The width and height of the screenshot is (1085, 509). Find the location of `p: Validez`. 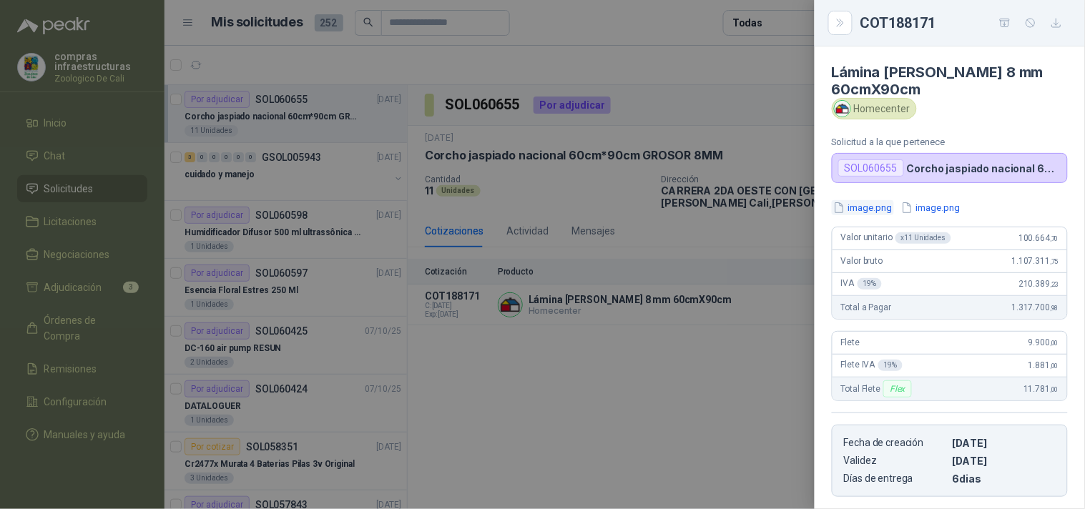

p: Validez is located at coordinates (896, 461).